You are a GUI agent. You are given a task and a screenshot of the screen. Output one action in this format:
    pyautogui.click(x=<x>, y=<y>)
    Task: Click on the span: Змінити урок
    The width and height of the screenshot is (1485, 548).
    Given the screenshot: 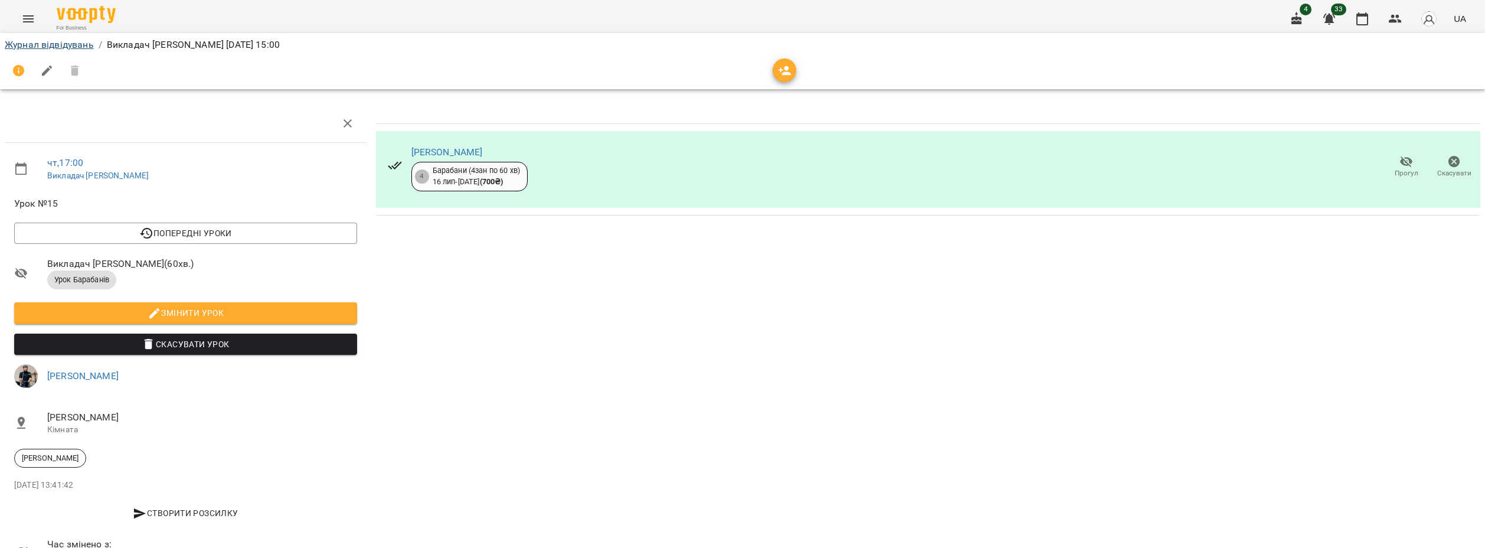 What is the action you would take?
    pyautogui.click(x=185, y=313)
    